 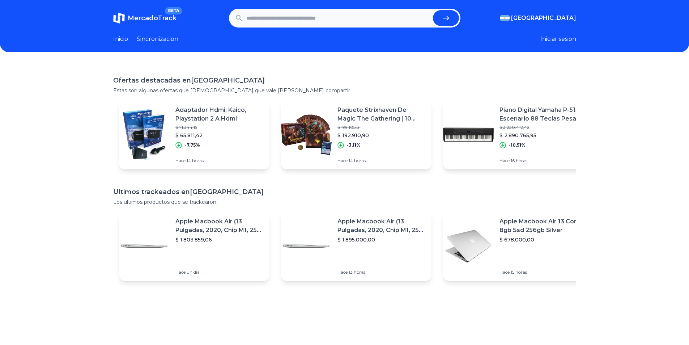 I want to click on p: Hace 13 horas, so click(x=382, y=272).